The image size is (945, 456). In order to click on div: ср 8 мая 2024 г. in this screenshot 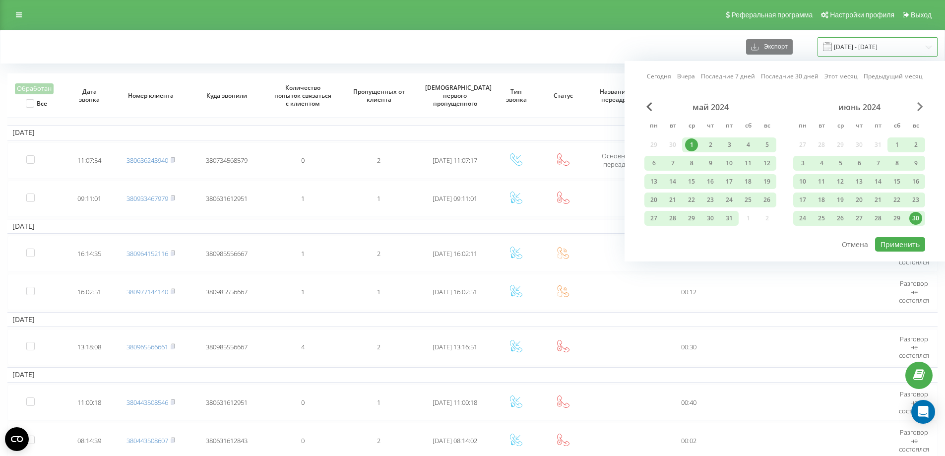, I will do `click(692, 163)`.